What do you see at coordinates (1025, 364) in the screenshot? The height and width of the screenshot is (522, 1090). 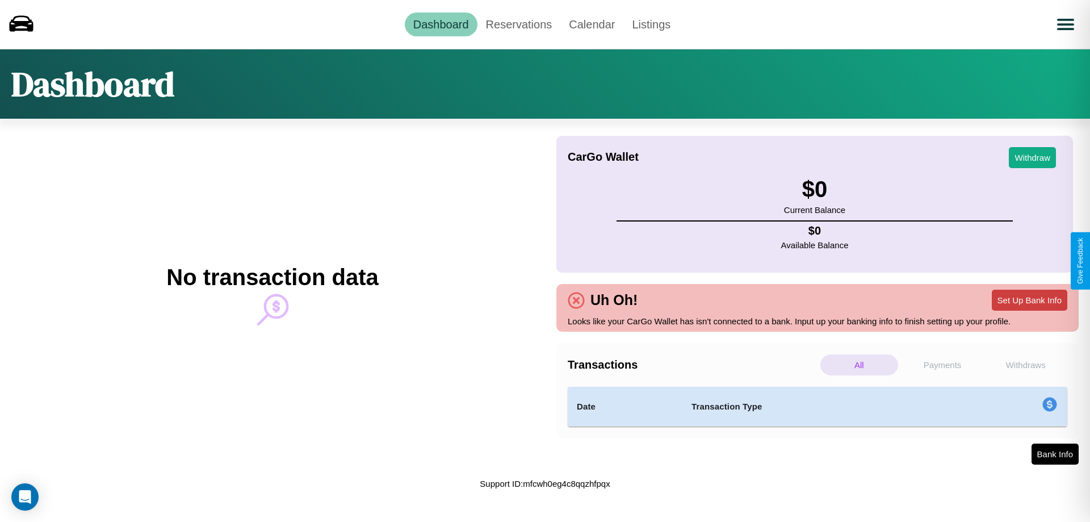 I see `p: Withdraws` at bounding box center [1025, 364].